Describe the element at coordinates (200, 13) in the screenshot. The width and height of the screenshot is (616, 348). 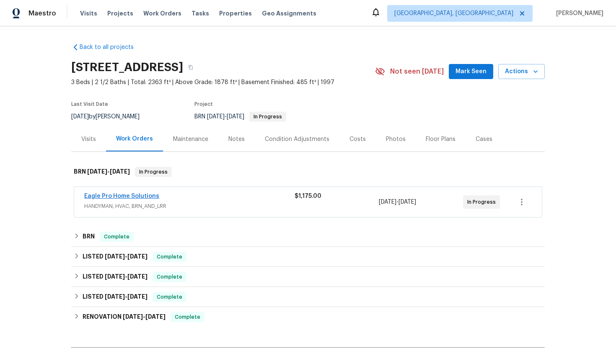
I see `span: Tasks` at that location.